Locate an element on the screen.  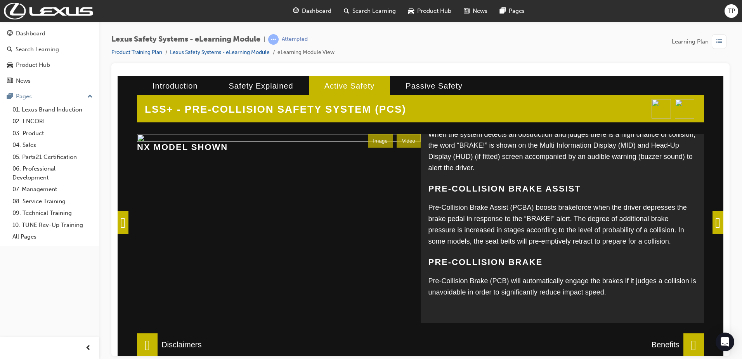
a: Product Training Plan is located at coordinates (137, 52).